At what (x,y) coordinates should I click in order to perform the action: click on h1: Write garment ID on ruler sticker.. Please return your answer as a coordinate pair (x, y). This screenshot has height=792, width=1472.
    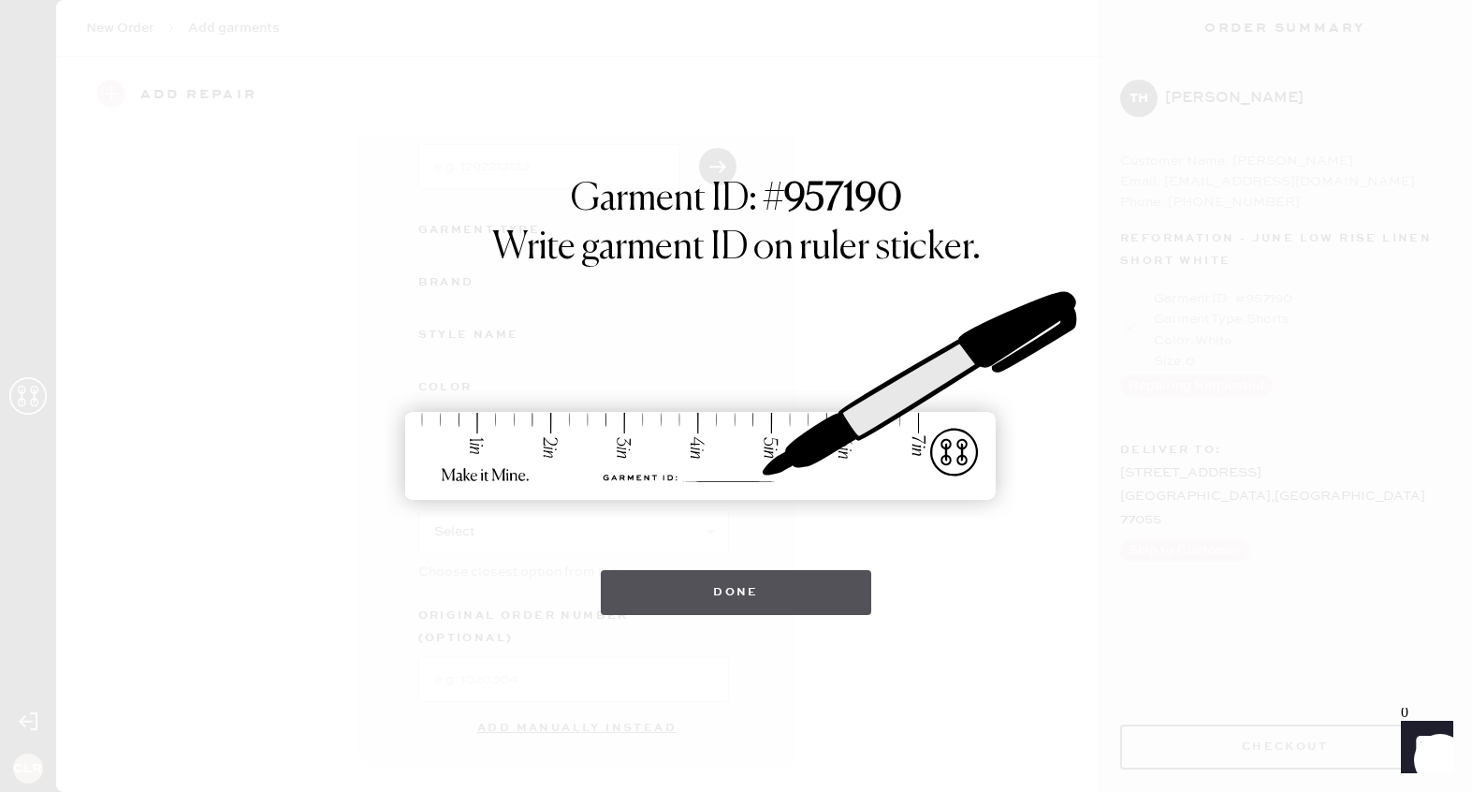
    Looking at the image, I should click on (737, 248).